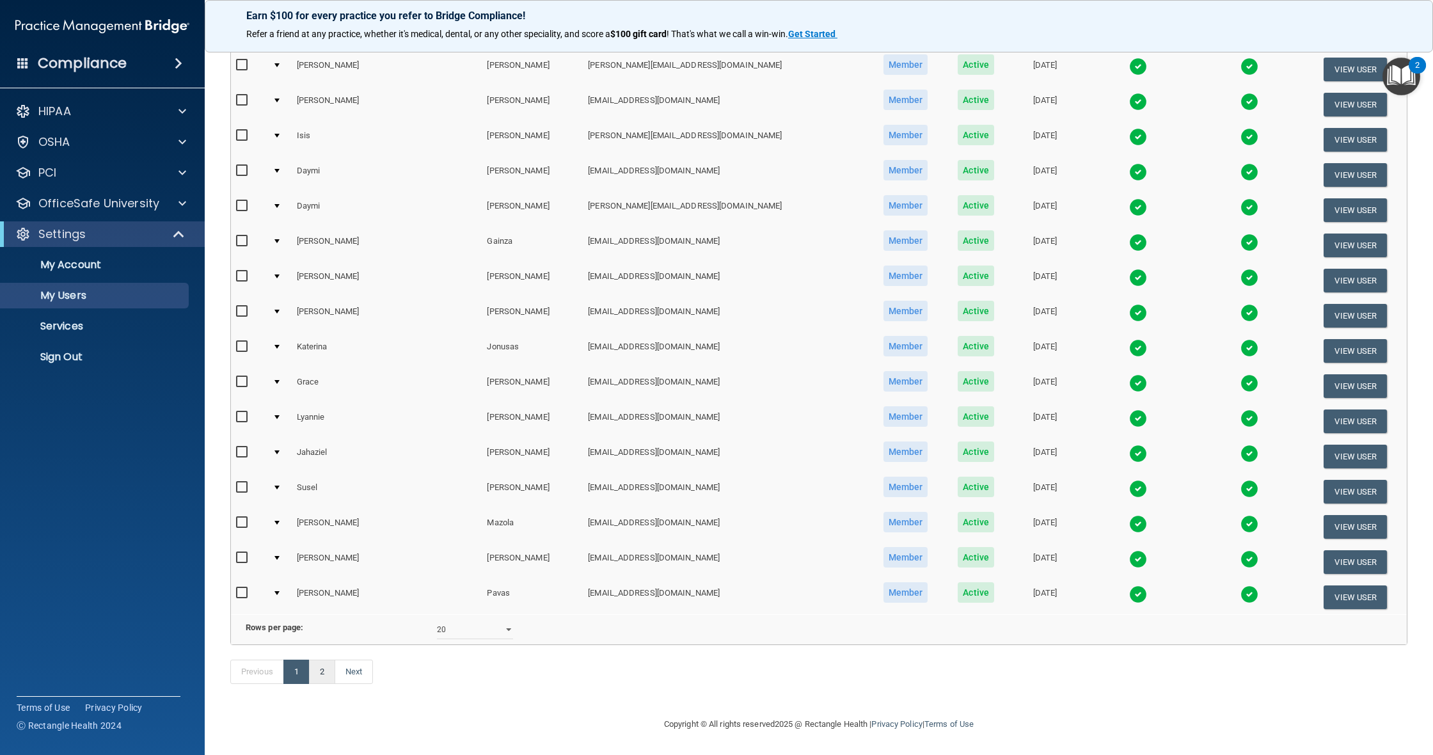 The height and width of the screenshot is (755, 1433). What do you see at coordinates (95, 265) in the screenshot?
I see `p: My Account` at bounding box center [95, 265].